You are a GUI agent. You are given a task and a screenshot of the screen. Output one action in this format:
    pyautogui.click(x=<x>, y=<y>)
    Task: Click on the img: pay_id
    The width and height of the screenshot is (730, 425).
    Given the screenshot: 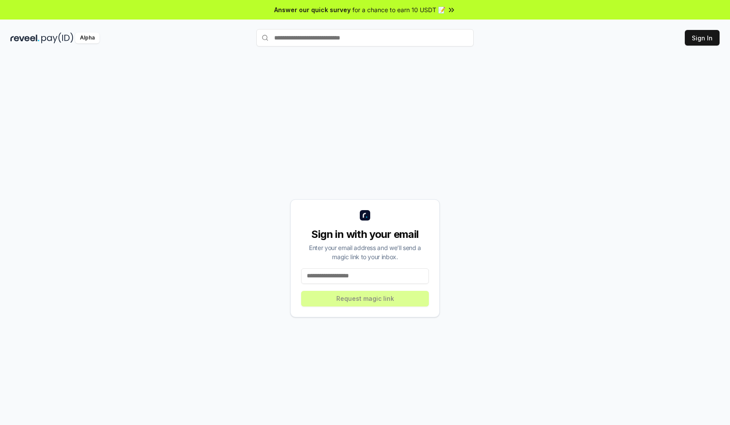 What is the action you would take?
    pyautogui.click(x=57, y=38)
    